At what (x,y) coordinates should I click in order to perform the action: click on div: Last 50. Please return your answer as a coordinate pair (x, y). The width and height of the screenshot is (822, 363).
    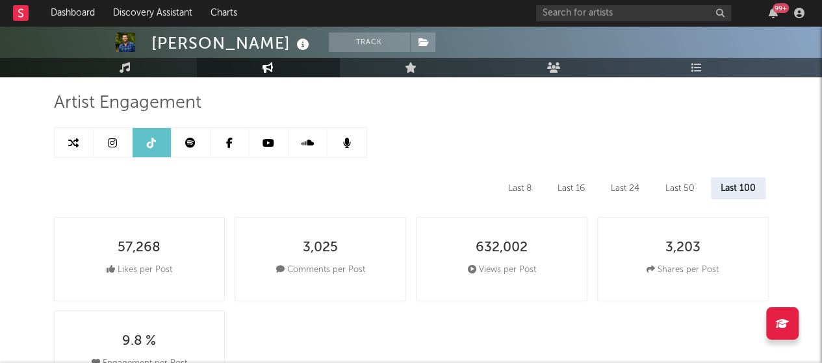
    Looking at the image, I should click on (679, 188).